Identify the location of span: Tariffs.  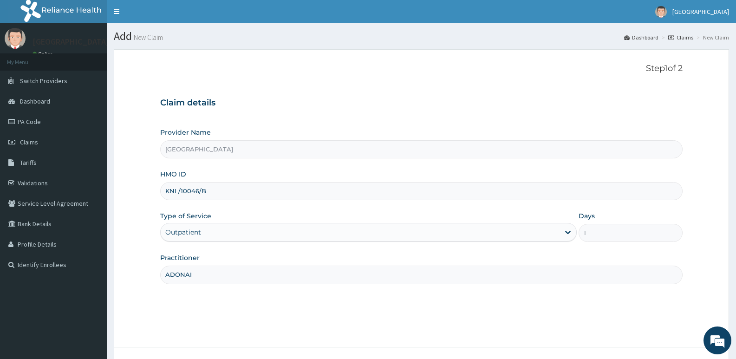
(28, 162).